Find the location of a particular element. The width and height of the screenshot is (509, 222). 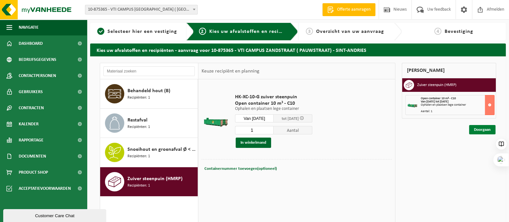

span: Selecteer hier een vestiging is located at coordinates (142, 32).